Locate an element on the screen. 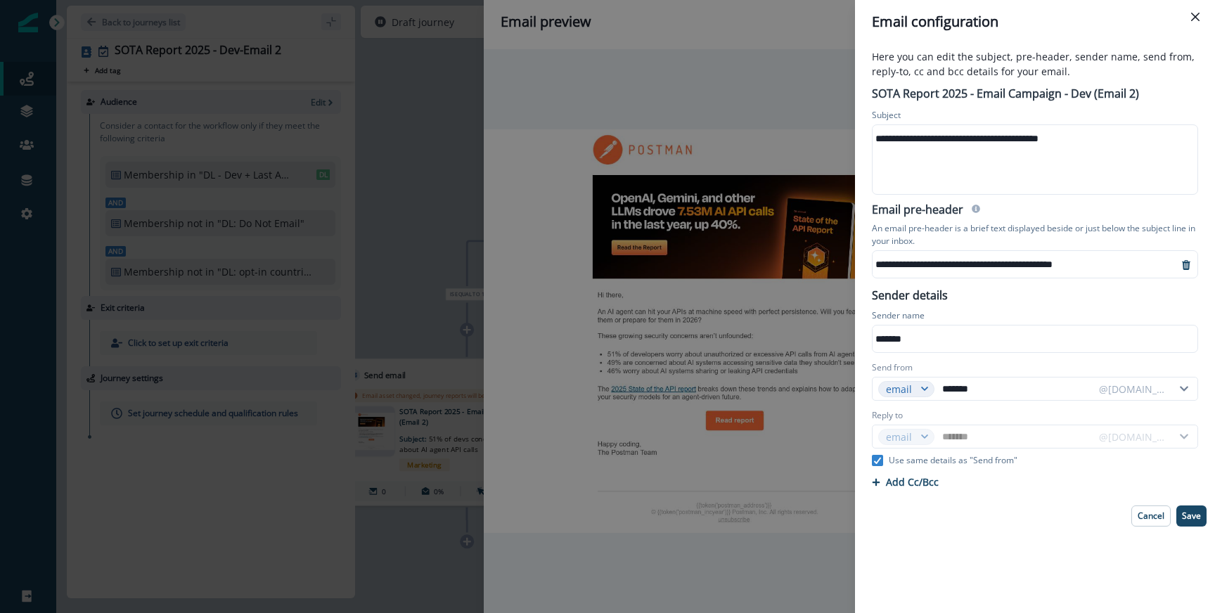 Image resolution: width=1215 pixels, height=613 pixels. button: Close is located at coordinates (1196, 17).